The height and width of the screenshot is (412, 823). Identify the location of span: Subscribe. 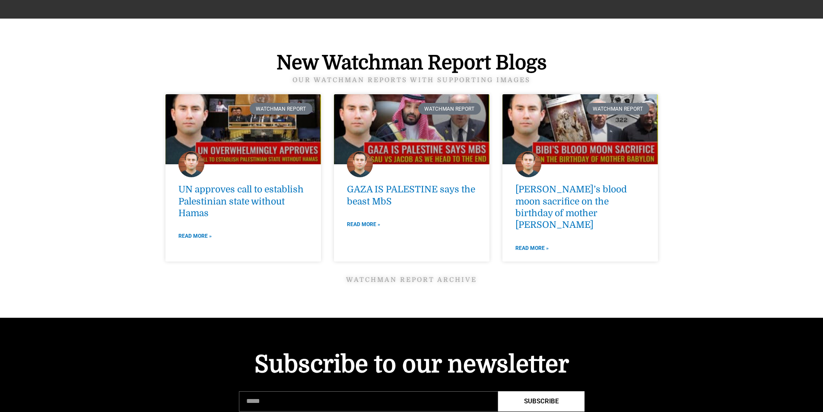
(542, 401).